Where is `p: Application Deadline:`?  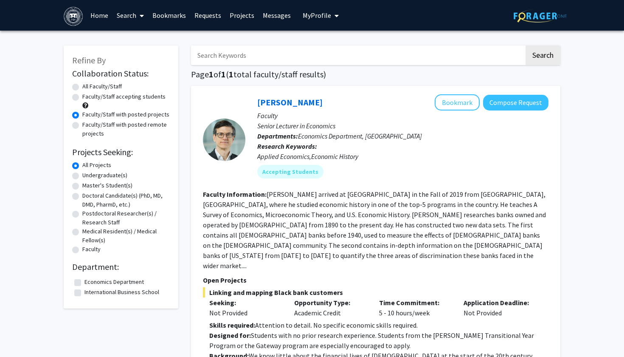 p: Application Deadline: is located at coordinates (500, 302).